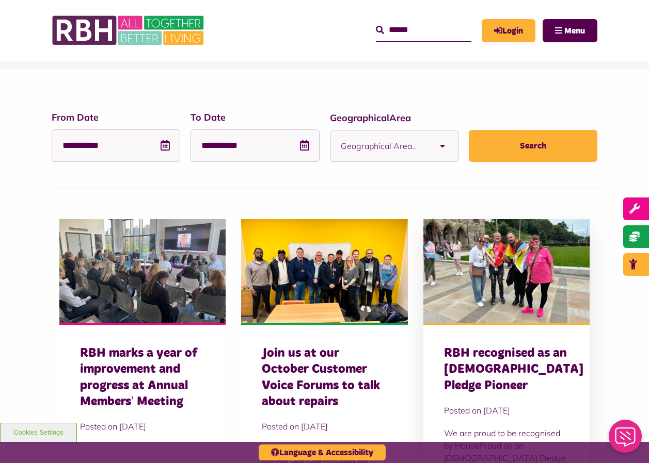  Describe the element at coordinates (142, 378) in the screenshot. I see `h3: RBH marks a year of improvement and progress at Annual Members’ Meeting` at that location.